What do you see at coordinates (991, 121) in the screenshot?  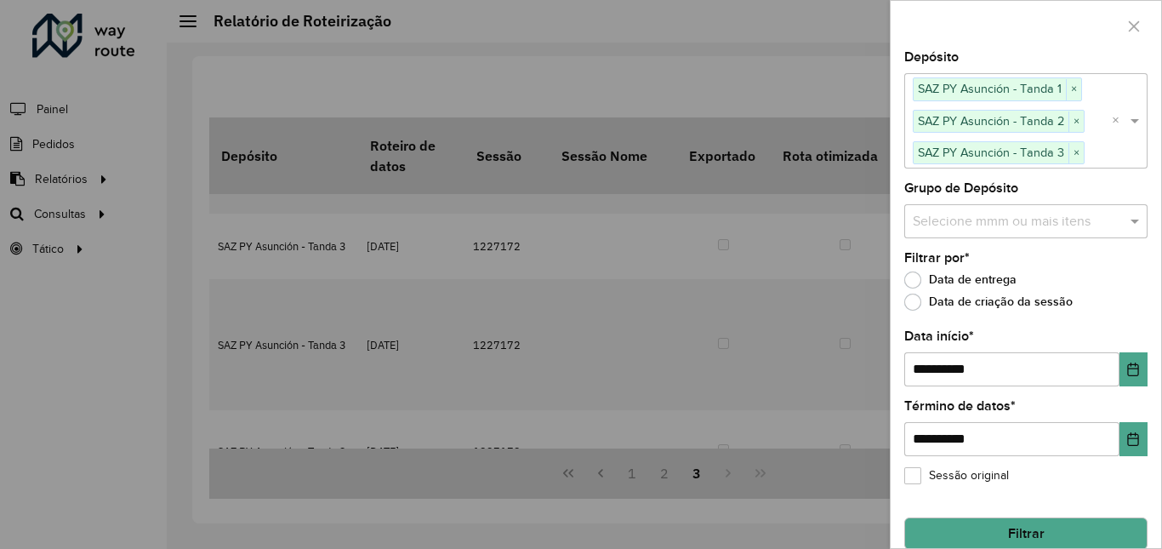 I see `span: SAZ PY Asunción - Tanda 2` at bounding box center [991, 121].